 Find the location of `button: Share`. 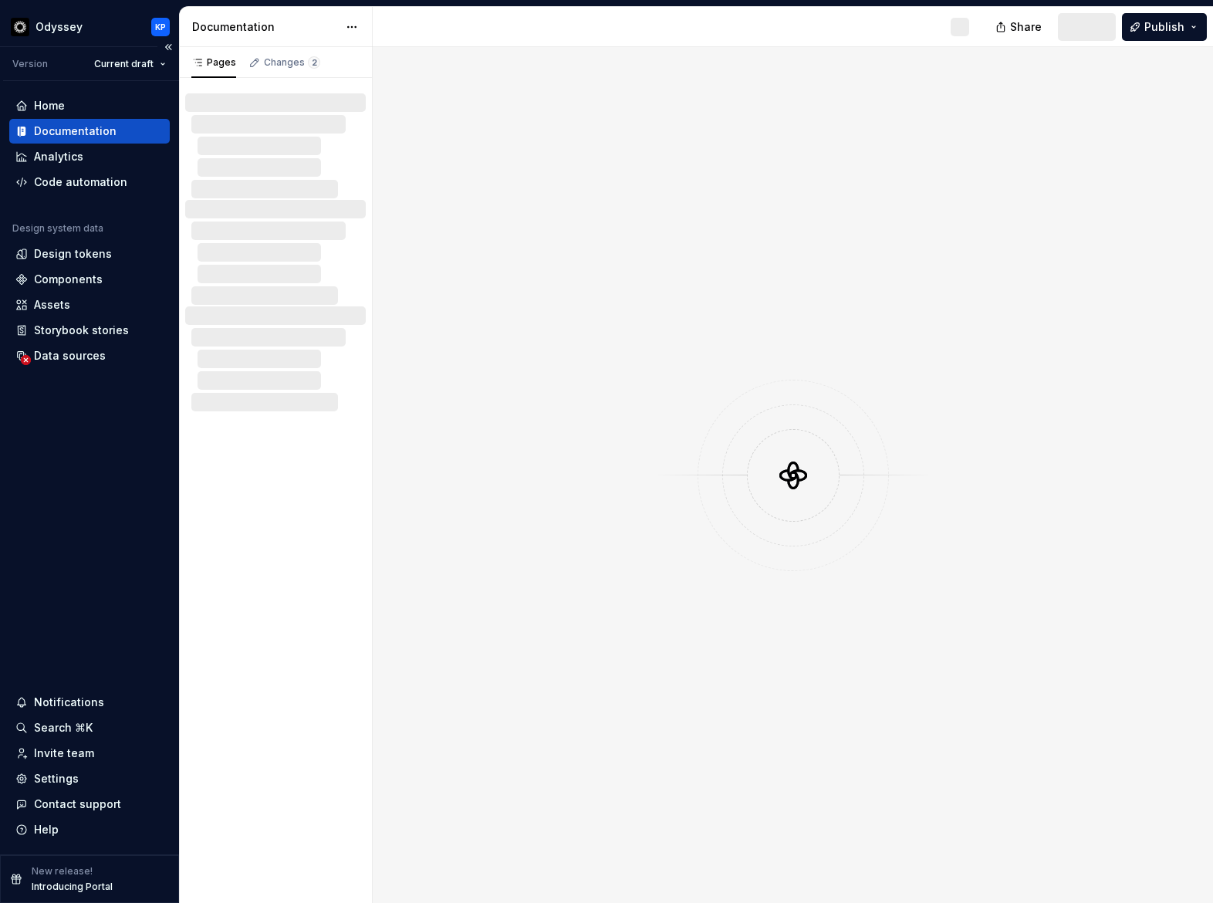

button: Share is located at coordinates (1020, 27).